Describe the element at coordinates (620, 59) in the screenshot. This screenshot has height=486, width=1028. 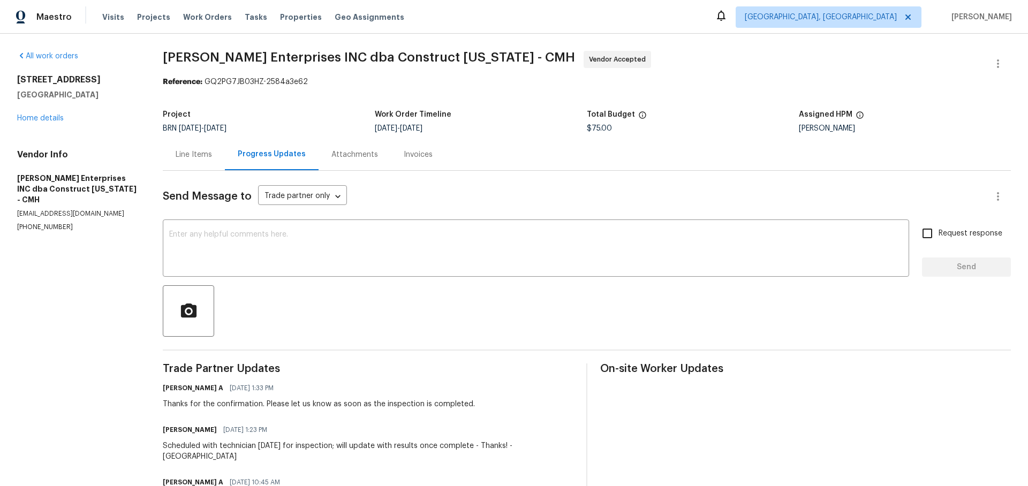
I see `span: Vendor Accepted` at that location.